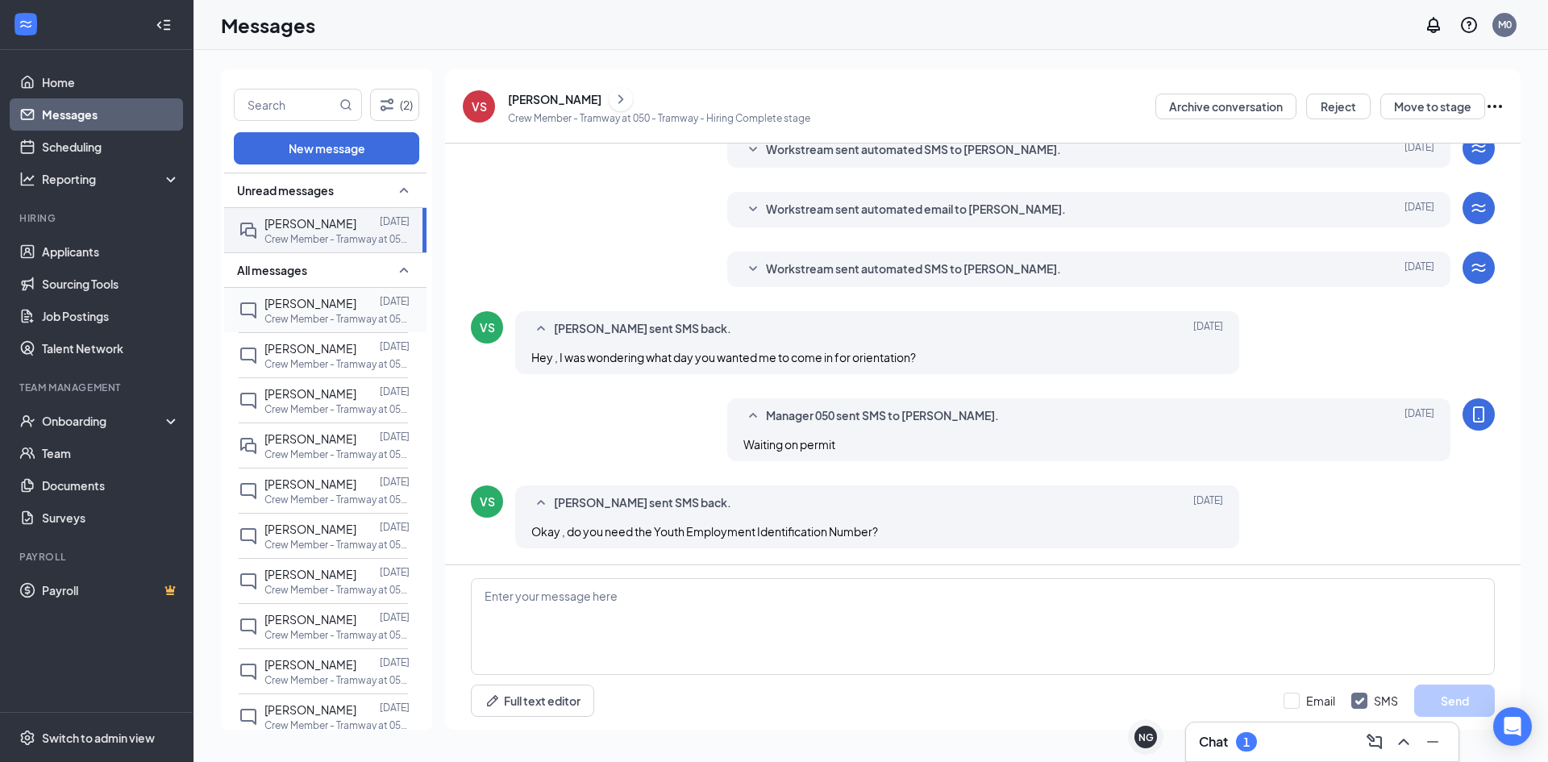 The width and height of the screenshot is (1548, 762). Describe the element at coordinates (723, 357) in the screenshot. I see `span: Hey , I was wondering what day you wanted me to come in for orientation?` at that location.